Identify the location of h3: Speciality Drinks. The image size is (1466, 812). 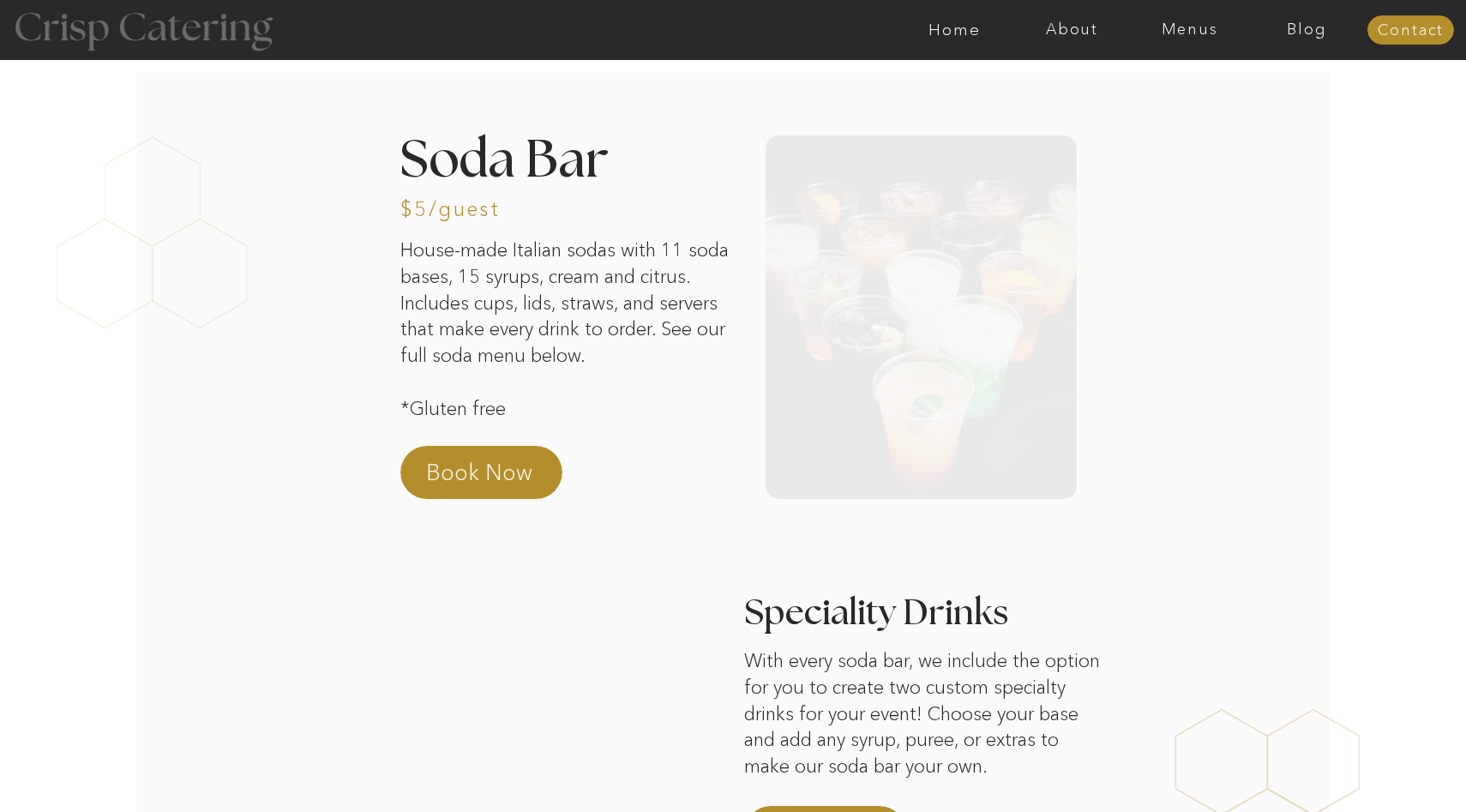
(1018, 604).